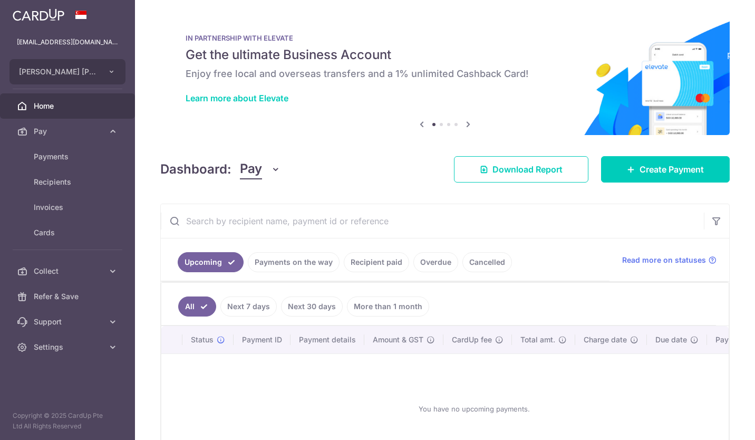  Describe the element at coordinates (521, 169) in the screenshot. I see `a: Download Report` at that location.